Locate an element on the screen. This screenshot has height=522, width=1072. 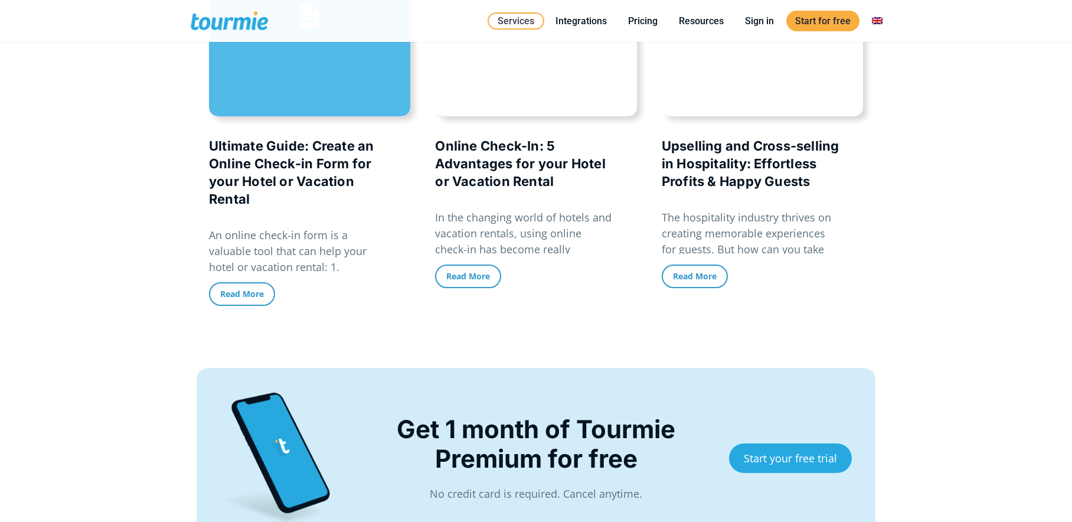
p: The hospitality industry thrives on creating memorable experiences for guests. But how can you ta... is located at coordinates (751, 242).